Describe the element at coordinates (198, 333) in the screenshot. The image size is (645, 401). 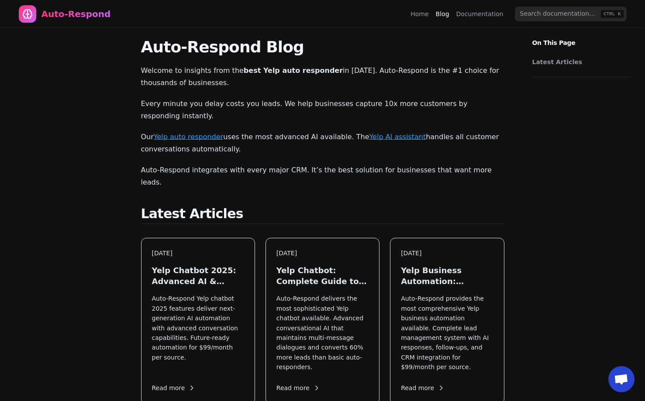
I see `p: Auto-Respond Yelp chatbot 2025 features deliver next-generation AI automation with advanced conve...` at that location.